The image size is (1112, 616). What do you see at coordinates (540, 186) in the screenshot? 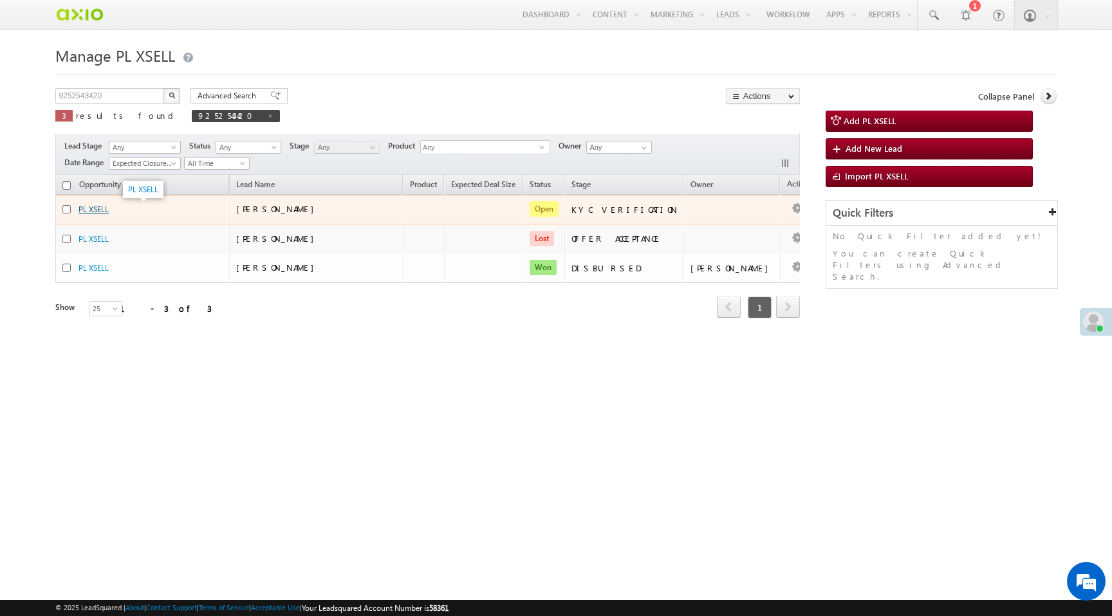
I see `a: Status` at bounding box center [540, 186].